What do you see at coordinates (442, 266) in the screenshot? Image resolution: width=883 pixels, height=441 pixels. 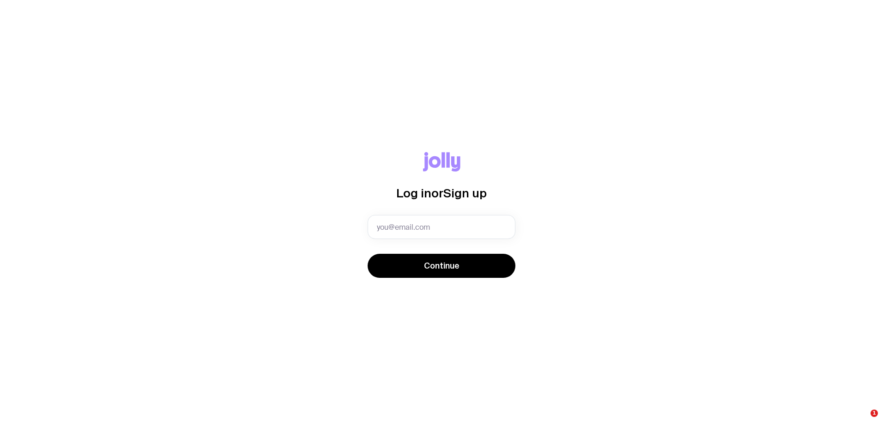 I see `span: Continue` at bounding box center [442, 266].